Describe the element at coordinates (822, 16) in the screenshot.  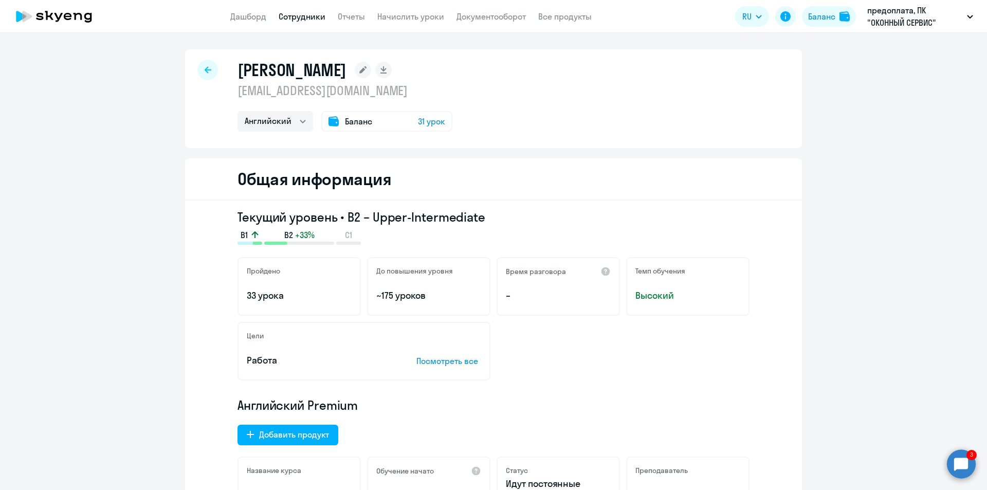
I see `div: Баланс` at that location.